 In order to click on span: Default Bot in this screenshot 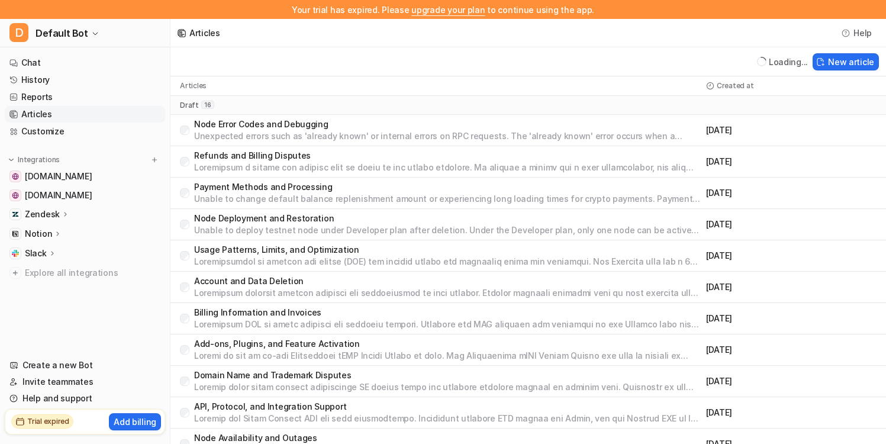, I will do `click(62, 33)`.